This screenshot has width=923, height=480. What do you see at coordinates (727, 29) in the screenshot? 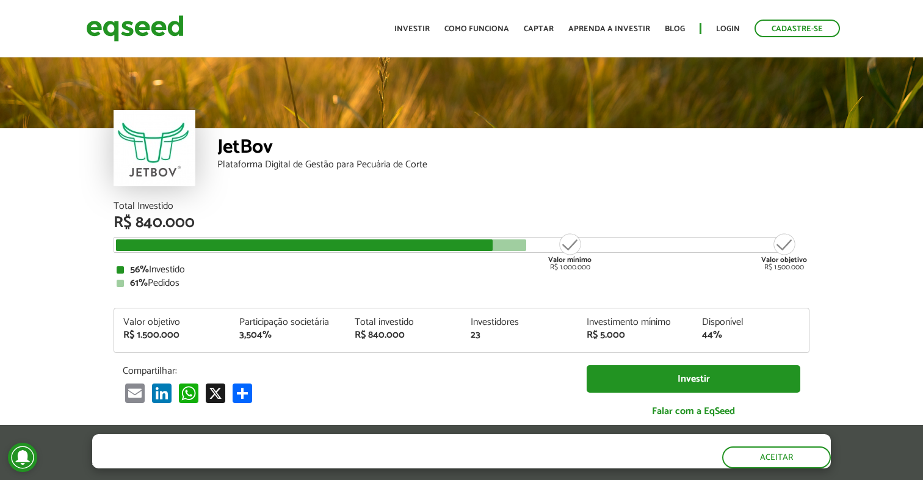
I see `a: Login` at bounding box center [727, 29].